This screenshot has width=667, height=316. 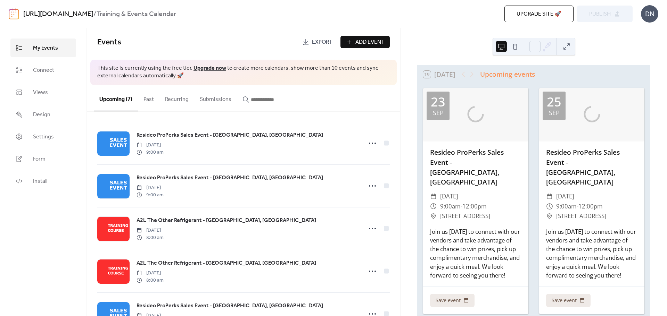 I want to click on button: Recurring, so click(x=177, y=98).